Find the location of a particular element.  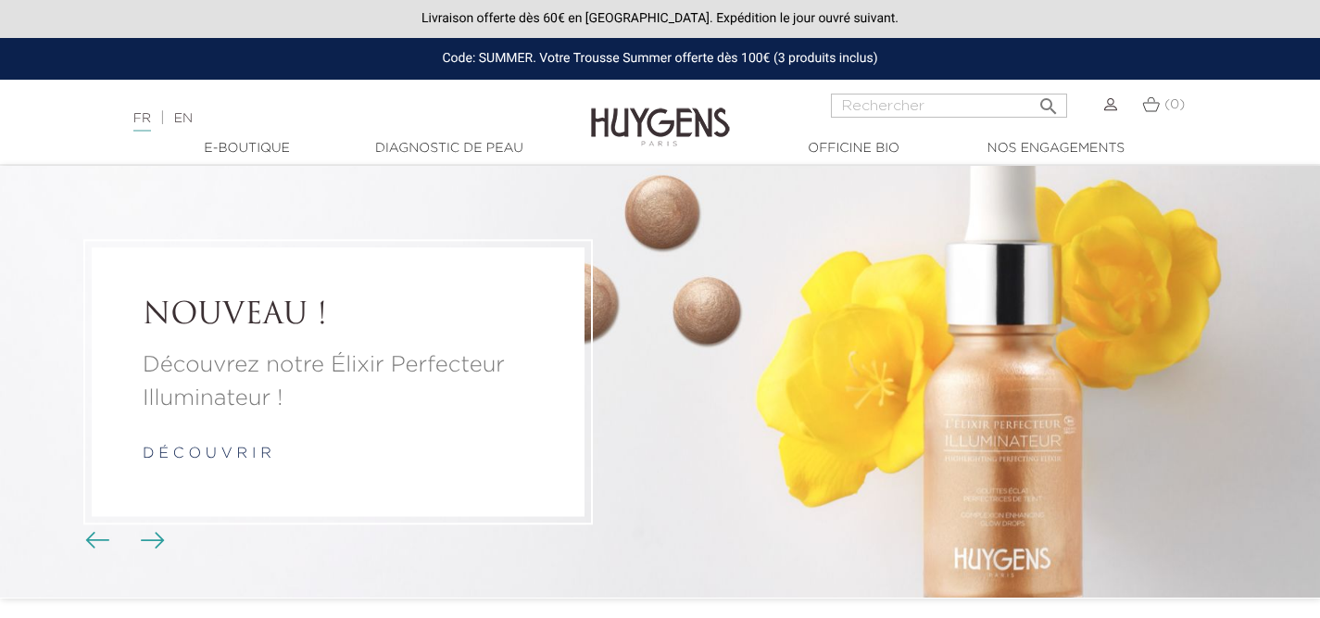

a: Diagnostic de peau is located at coordinates (449, 148).